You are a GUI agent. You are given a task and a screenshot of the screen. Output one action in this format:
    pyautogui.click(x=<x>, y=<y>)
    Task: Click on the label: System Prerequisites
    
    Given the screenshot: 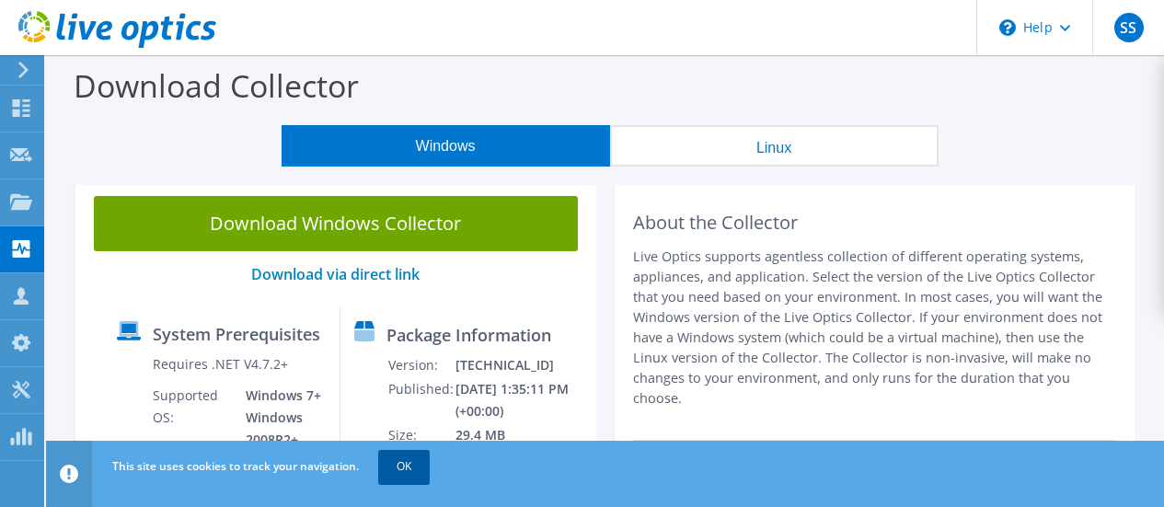 What is the action you would take?
    pyautogui.click(x=236, y=334)
    